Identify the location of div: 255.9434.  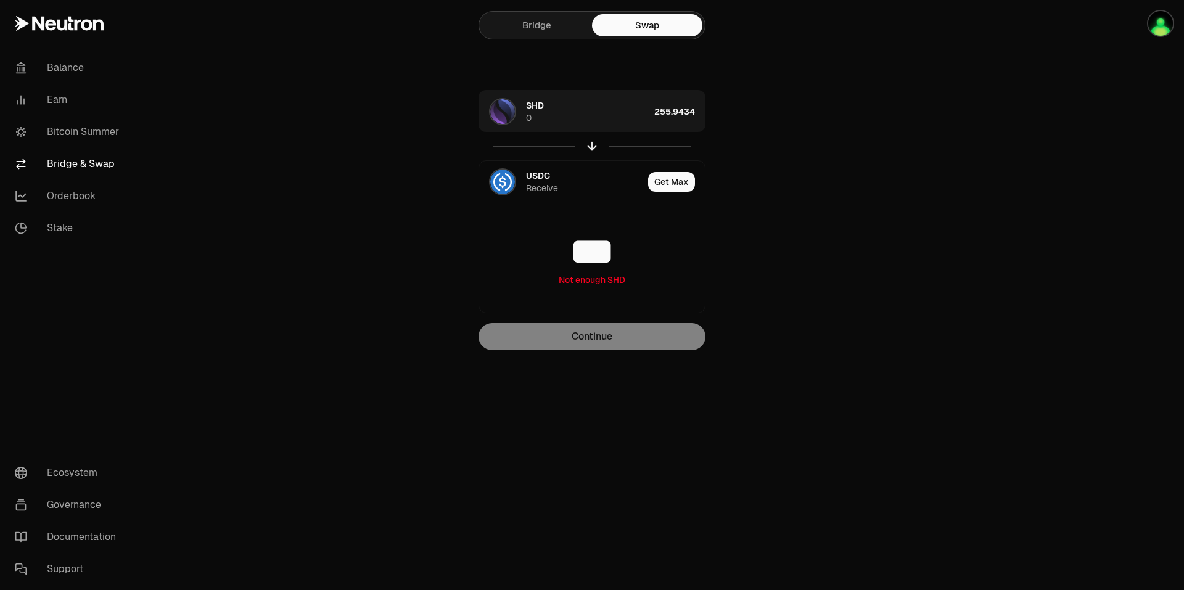
(680, 112).